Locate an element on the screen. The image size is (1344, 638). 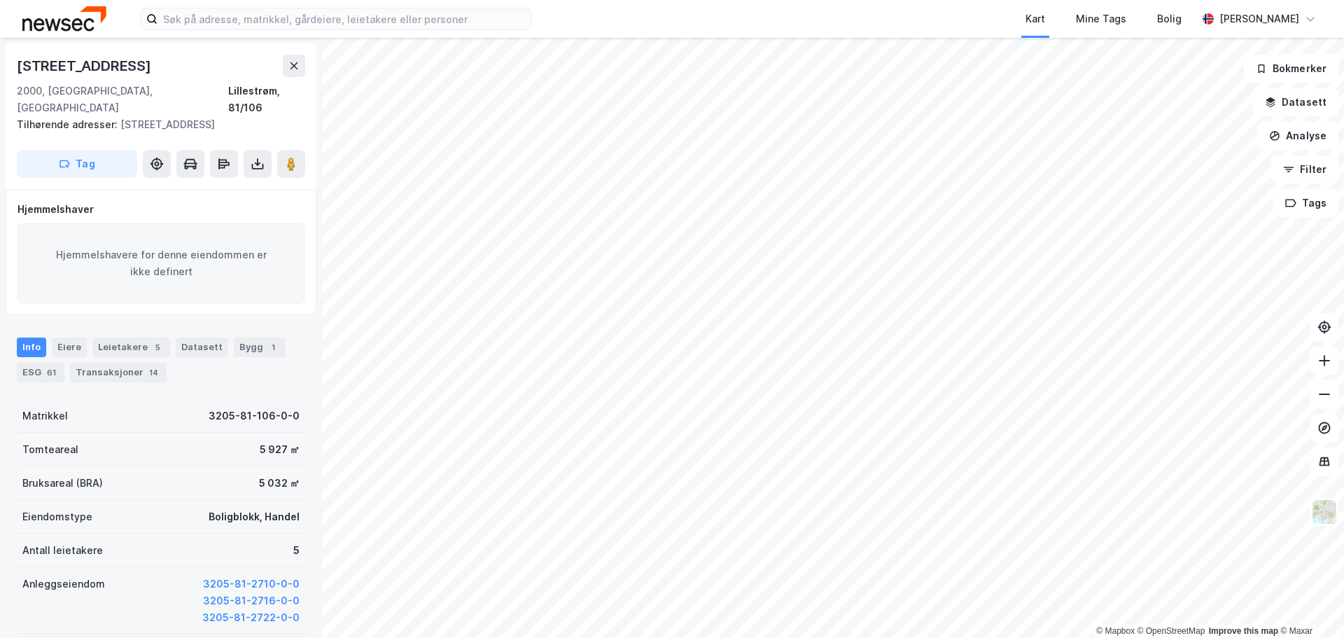
div: Chat Widget is located at coordinates (1309, 604).